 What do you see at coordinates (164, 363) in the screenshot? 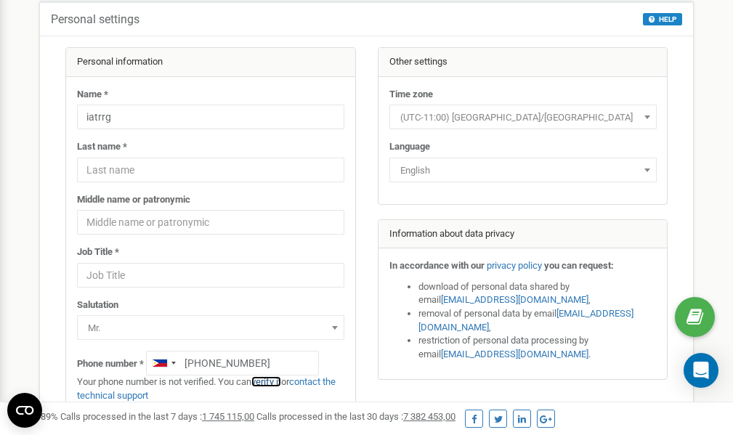
I see `div: Telephone country code` at bounding box center [164, 363].